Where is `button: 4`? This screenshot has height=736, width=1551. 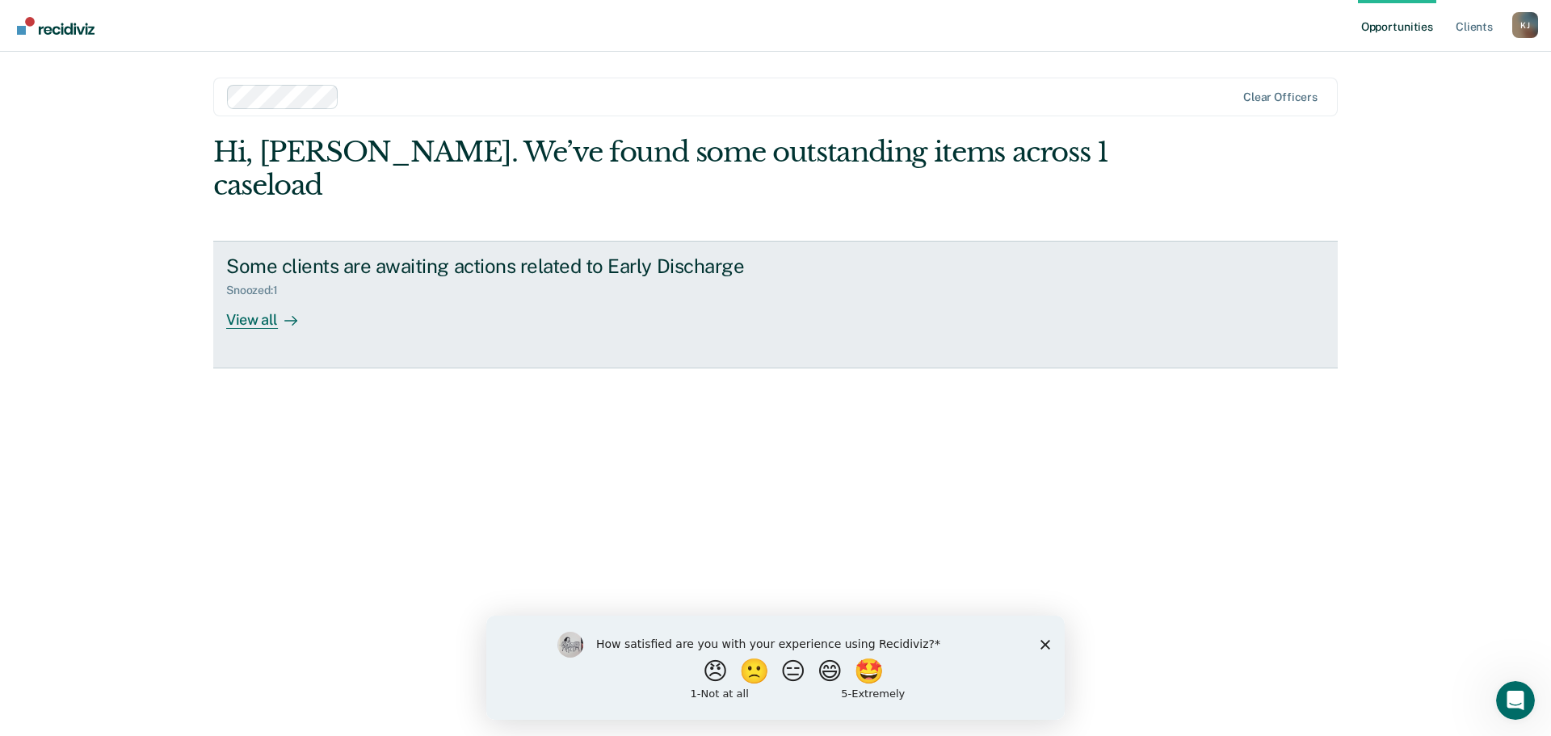
button: 4 is located at coordinates (345, 56).